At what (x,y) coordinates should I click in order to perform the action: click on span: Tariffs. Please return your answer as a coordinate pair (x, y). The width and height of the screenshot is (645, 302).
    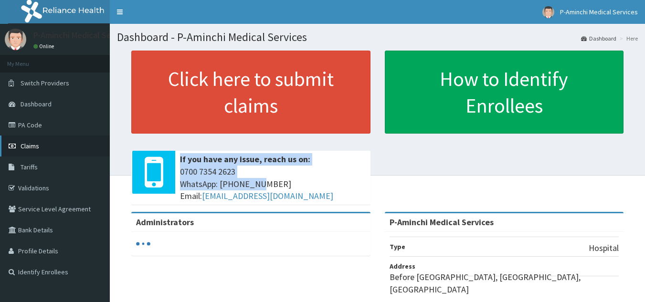
    Looking at the image, I should click on (29, 167).